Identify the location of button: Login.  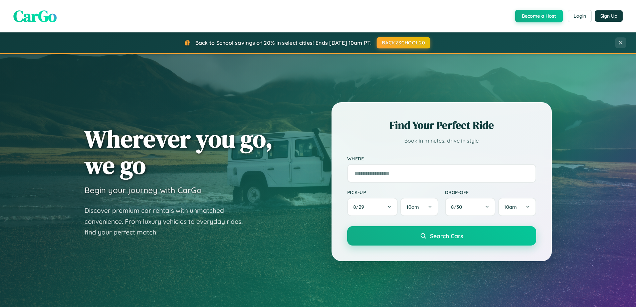
(579, 16).